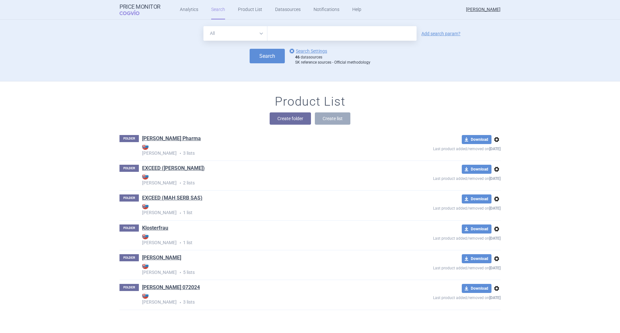  I want to click on h1: EXCEED (MAH SERB SAS), so click(172, 199).